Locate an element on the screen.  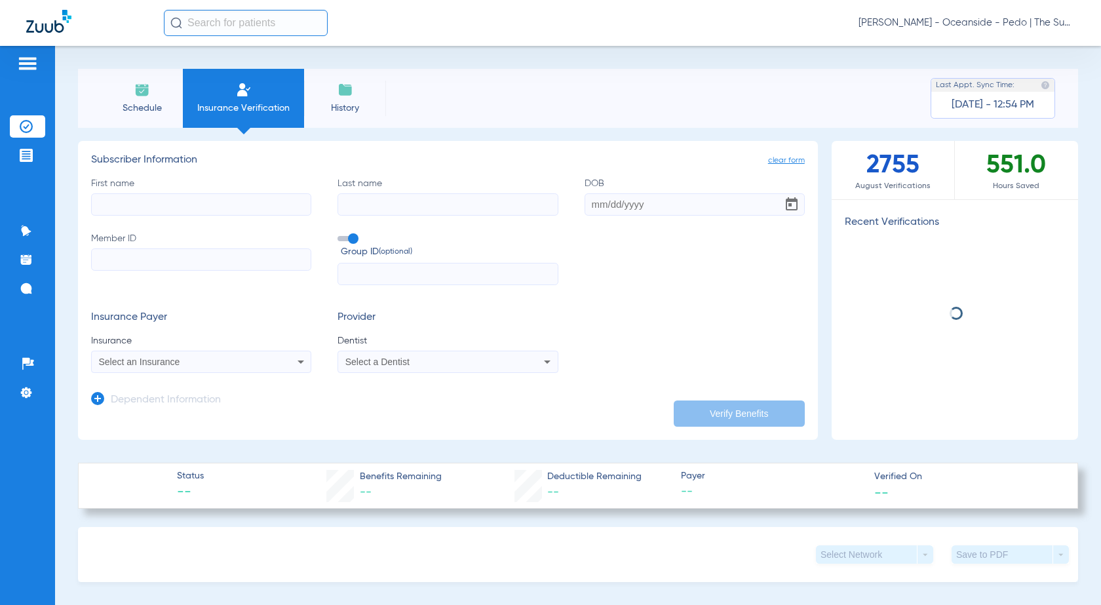
span: Insurance Verification is located at coordinates (243, 108).